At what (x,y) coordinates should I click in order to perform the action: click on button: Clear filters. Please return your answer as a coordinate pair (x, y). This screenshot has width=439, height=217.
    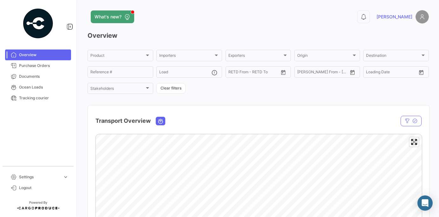
    Looking at the image, I should click on (171, 88).